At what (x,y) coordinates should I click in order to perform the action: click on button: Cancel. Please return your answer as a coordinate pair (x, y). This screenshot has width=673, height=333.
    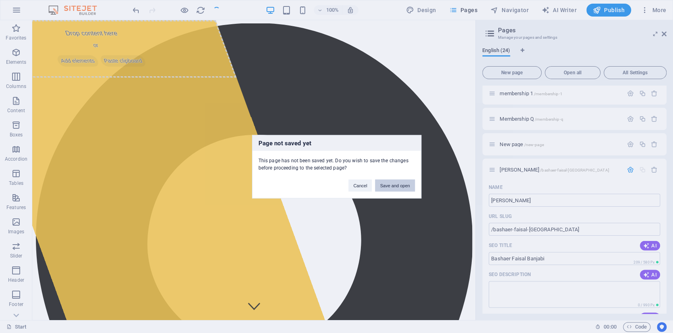
    Looking at the image, I should click on (360, 185).